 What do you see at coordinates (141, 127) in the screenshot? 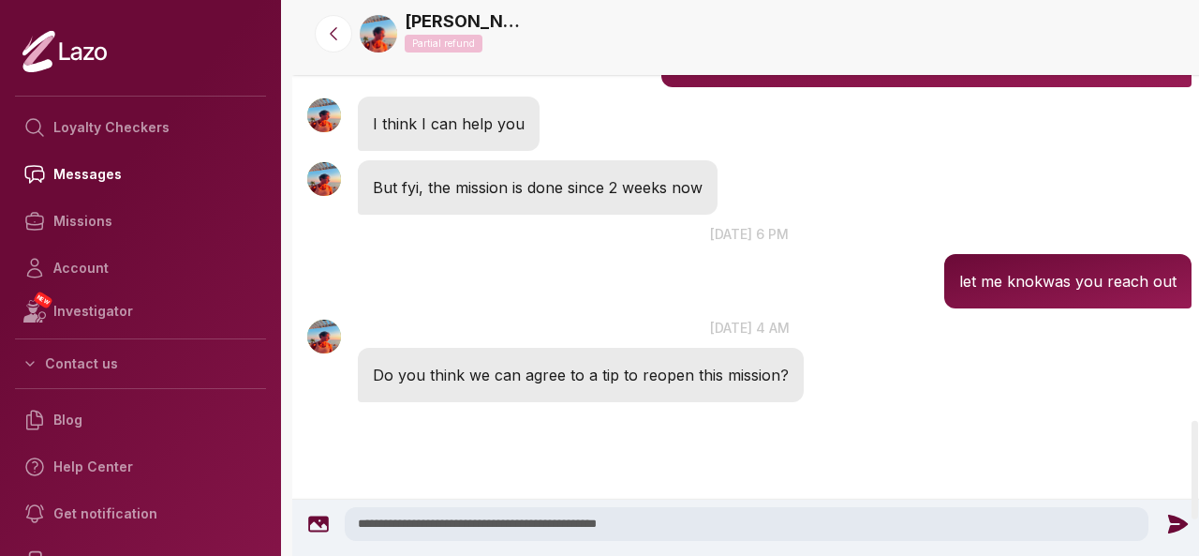
I see `a: Loyalty Checkers` at bounding box center [141, 127].